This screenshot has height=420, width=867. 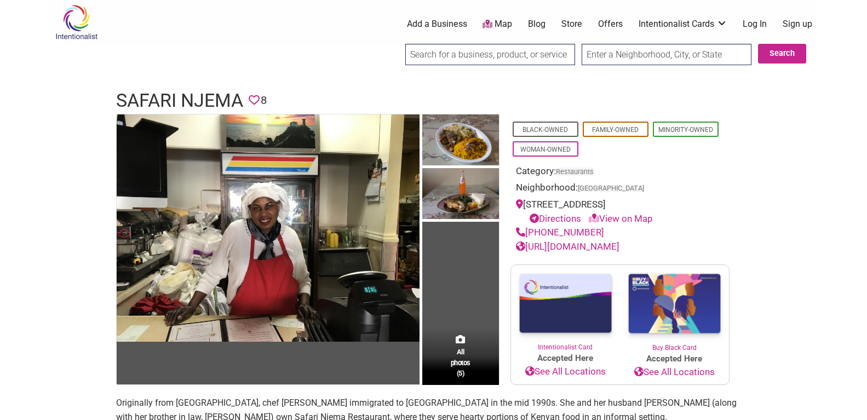 I want to click on a: View on Map, so click(x=620, y=219).